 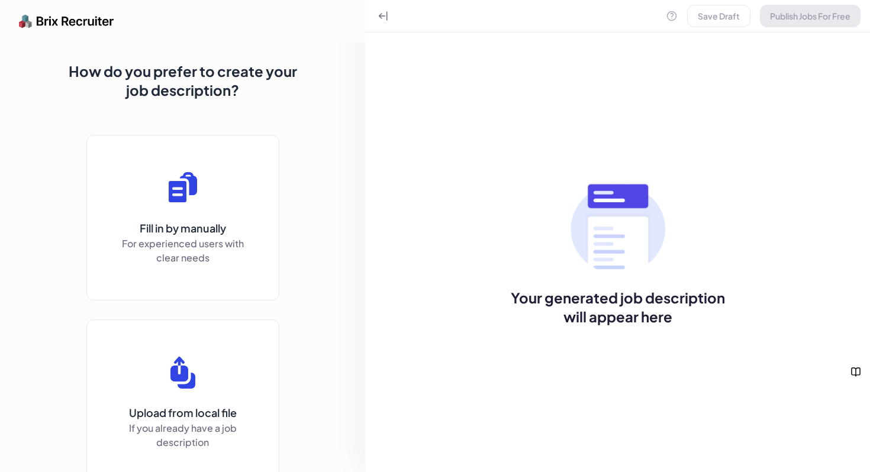 I want to click on p: For experienced users with clear needs, so click(x=183, y=251).